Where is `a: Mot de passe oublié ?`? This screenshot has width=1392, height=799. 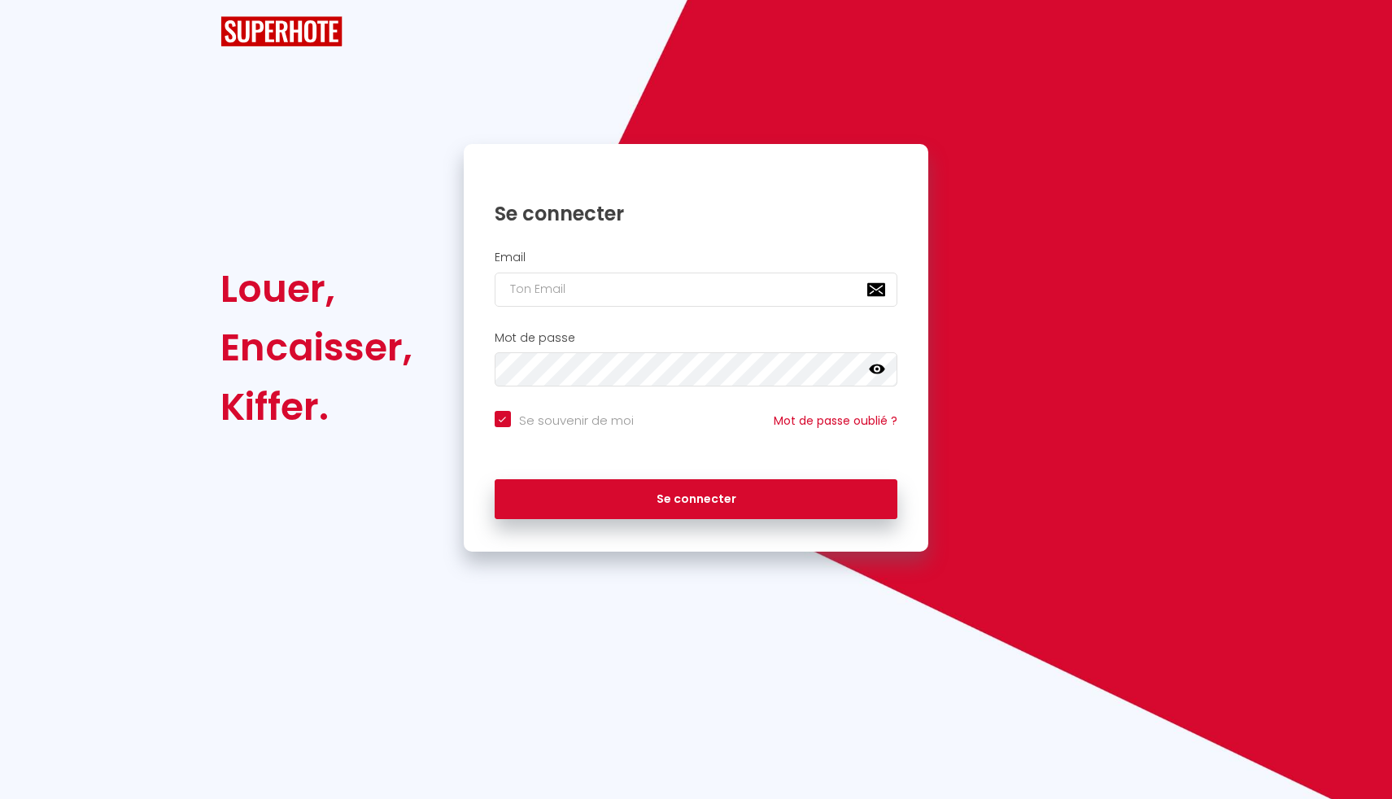
a: Mot de passe oublié ? is located at coordinates (835, 421).